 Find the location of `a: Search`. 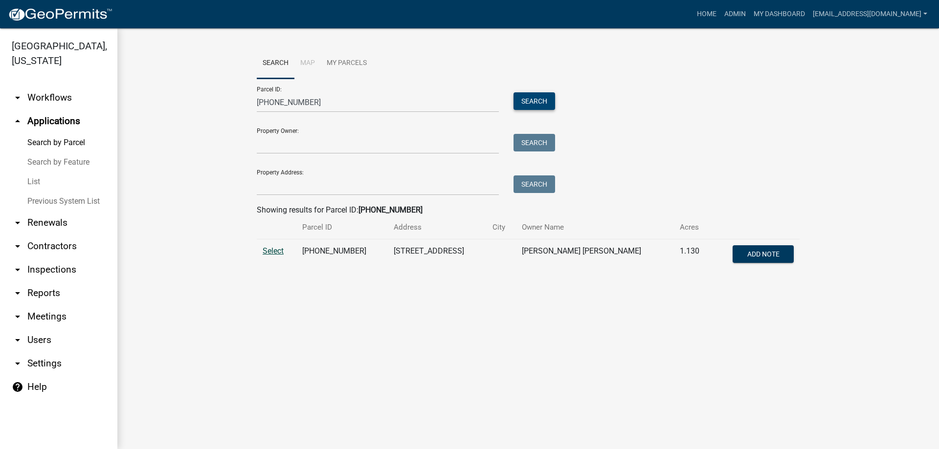

a: Search is located at coordinates (275, 64).